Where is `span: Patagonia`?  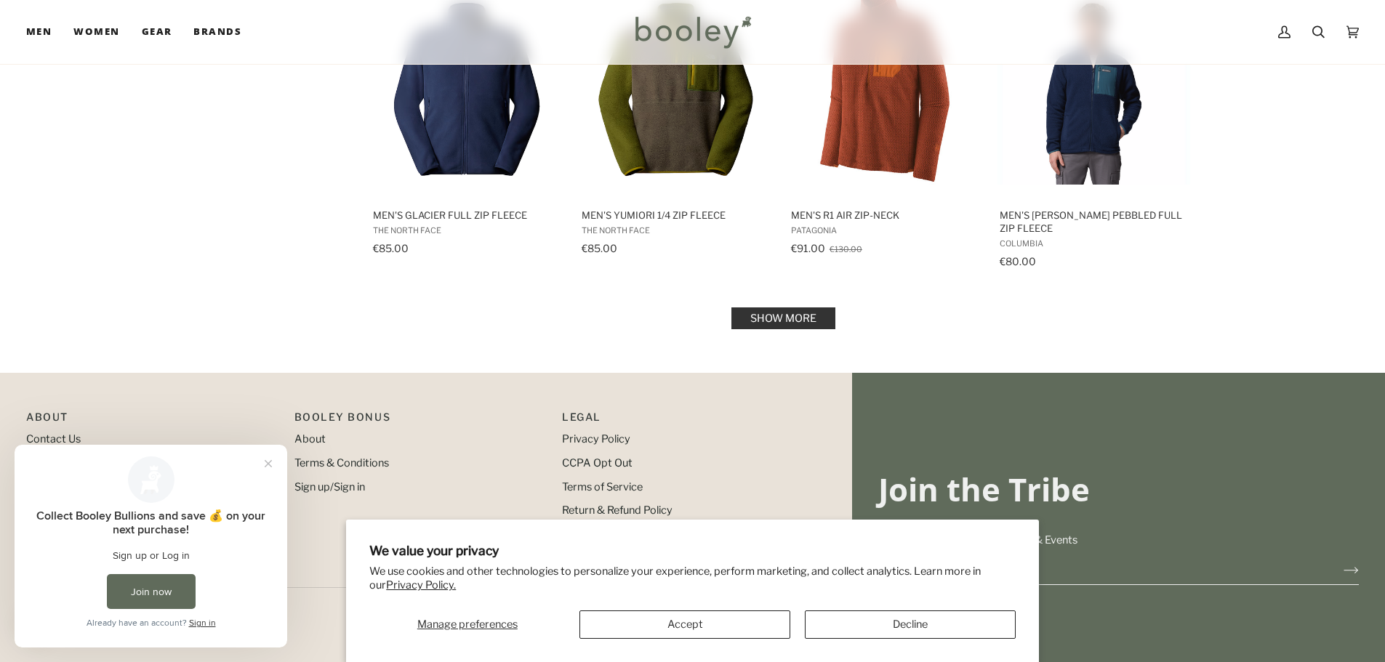 span: Patagonia is located at coordinates (885, 230).